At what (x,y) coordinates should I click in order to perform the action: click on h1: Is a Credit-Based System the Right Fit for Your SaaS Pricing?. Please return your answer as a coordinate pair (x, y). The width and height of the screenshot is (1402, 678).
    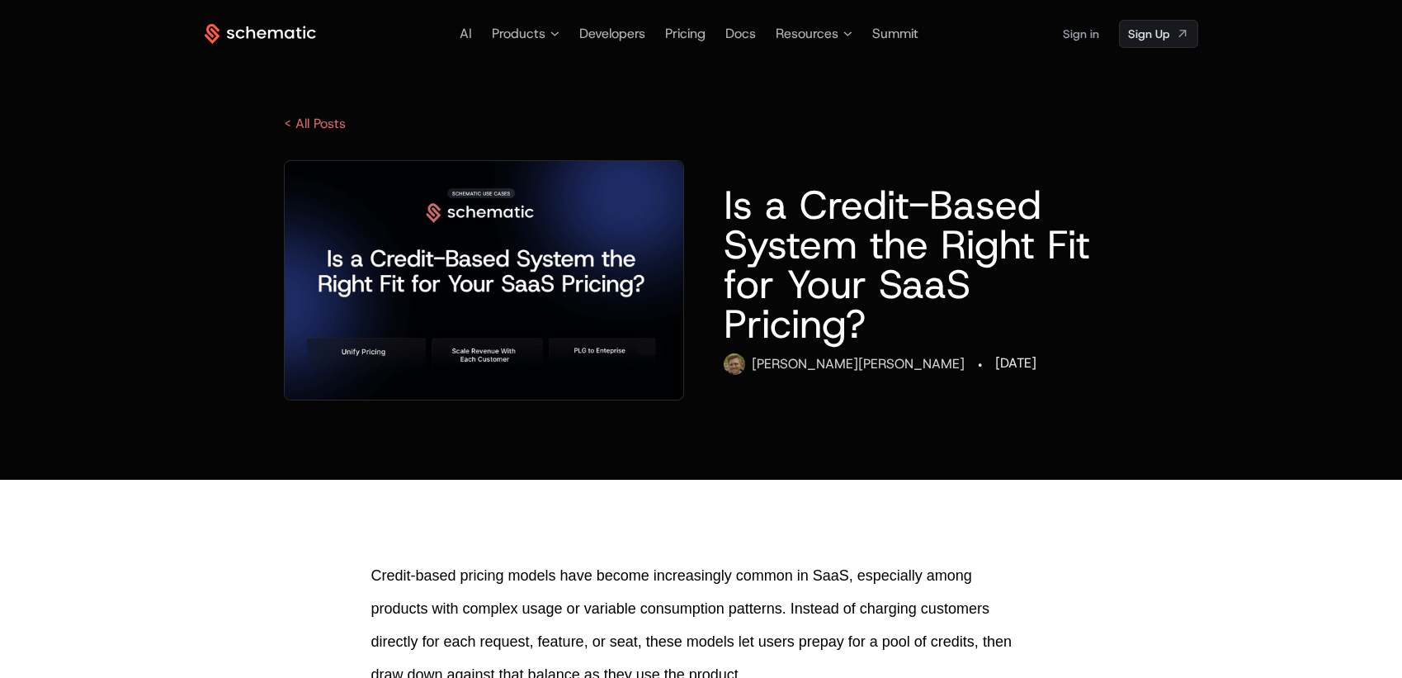
    Looking at the image, I should click on (921, 264).